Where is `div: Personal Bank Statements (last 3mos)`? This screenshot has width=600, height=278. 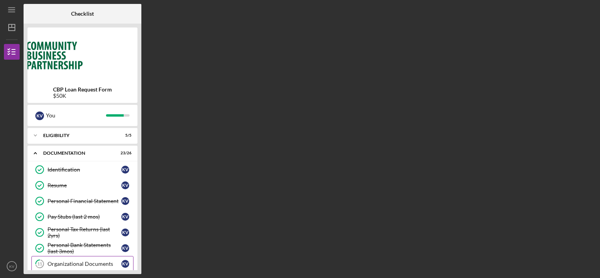
div: Personal Bank Statements (last 3mos) is located at coordinates (84, 248).